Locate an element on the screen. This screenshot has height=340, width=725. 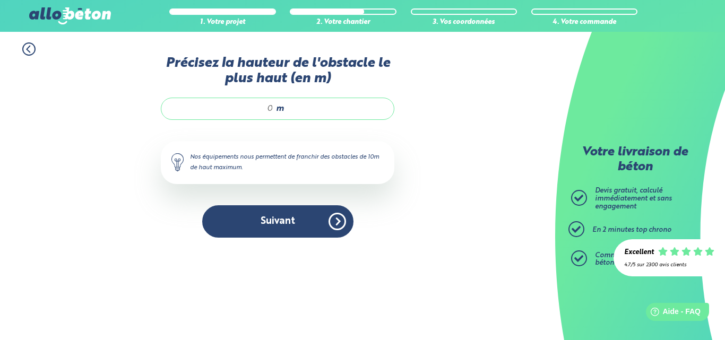
div: 4. Votre commande is located at coordinates (584, 22).